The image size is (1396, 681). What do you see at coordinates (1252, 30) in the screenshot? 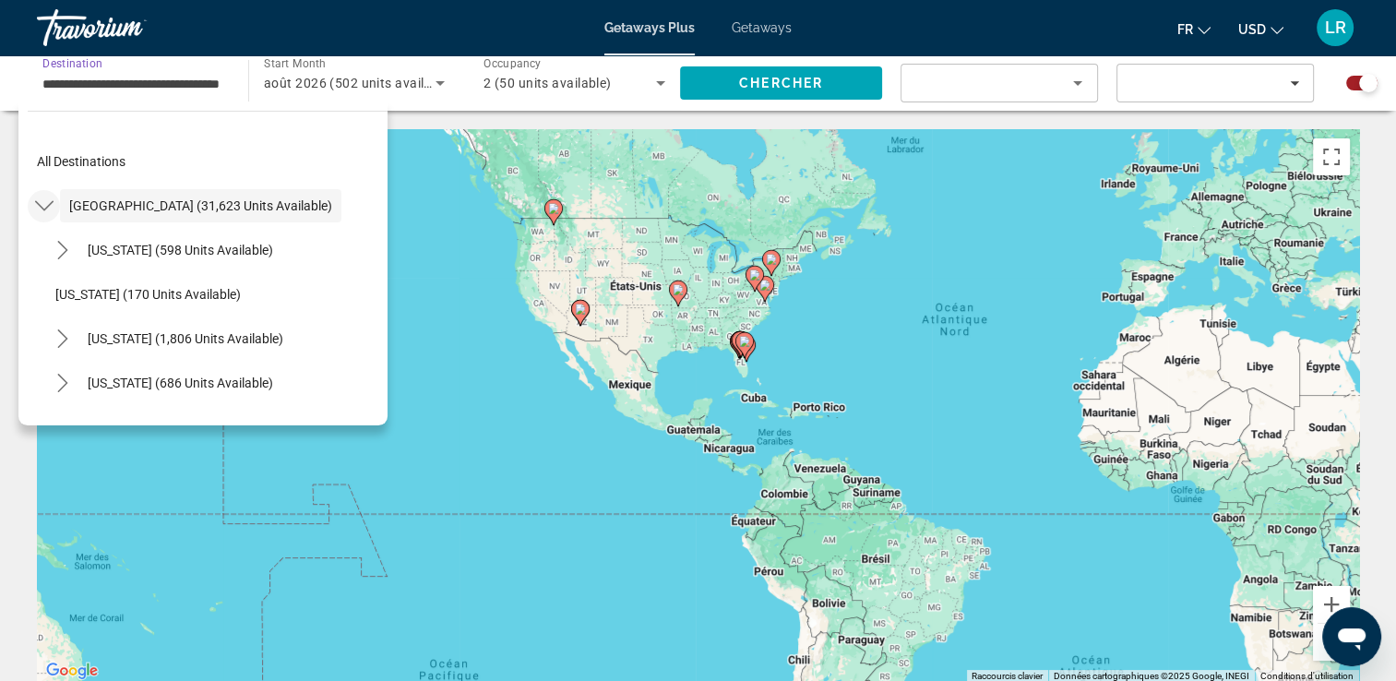
I see `span: USD` at bounding box center [1252, 30].